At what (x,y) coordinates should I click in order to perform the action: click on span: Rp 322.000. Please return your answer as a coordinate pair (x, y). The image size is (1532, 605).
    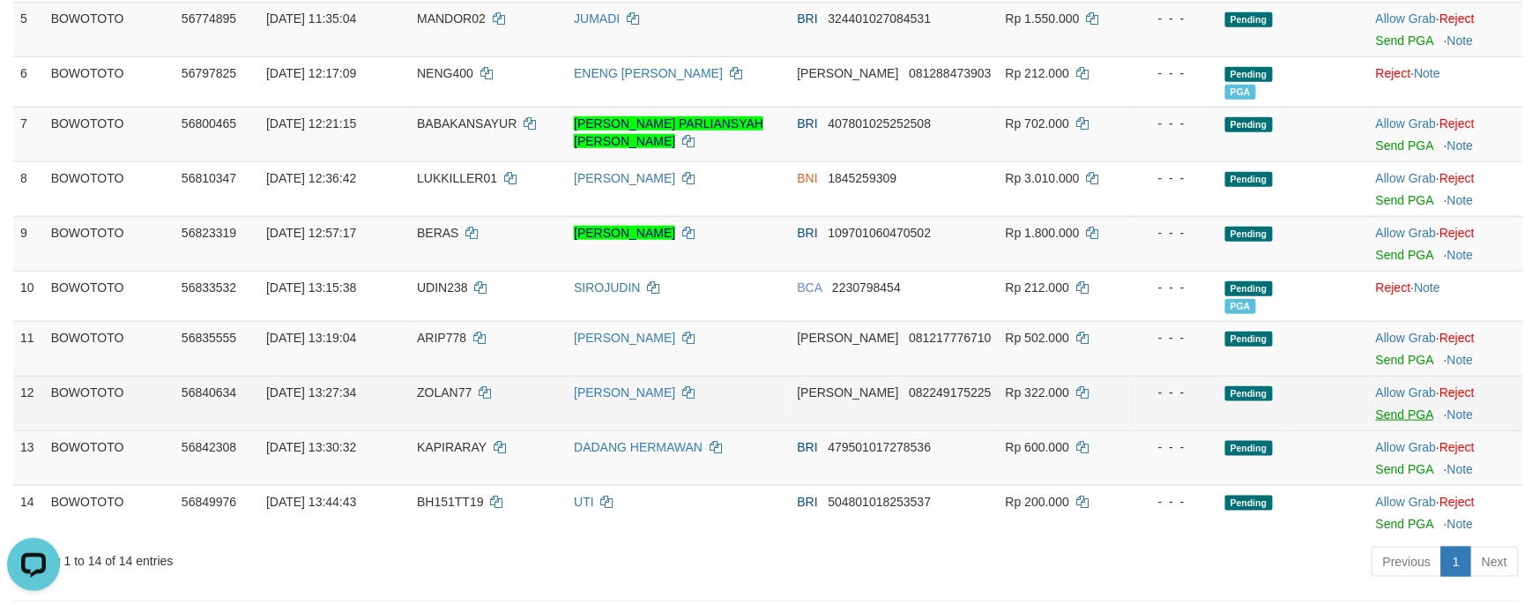
    Looking at the image, I should click on (1037, 392).